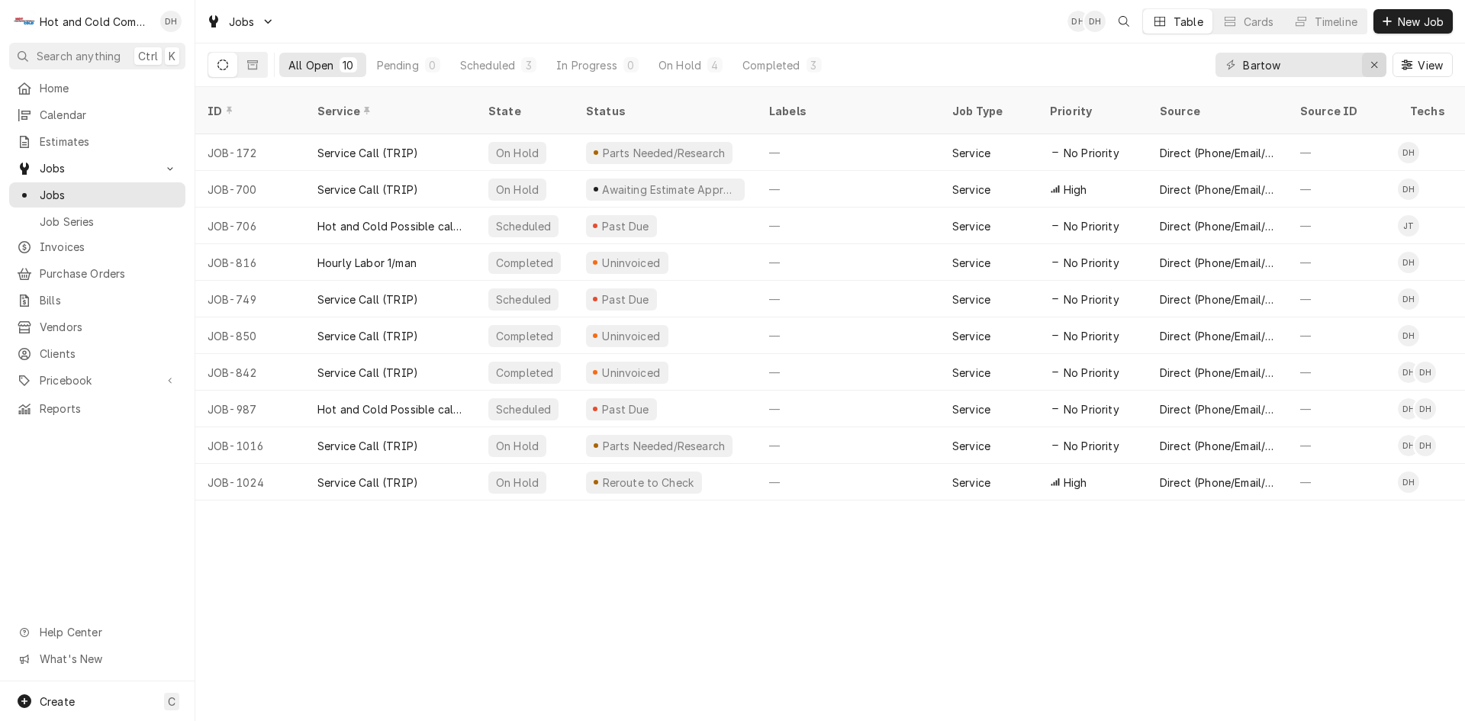  I want to click on span: Reports, so click(108, 408).